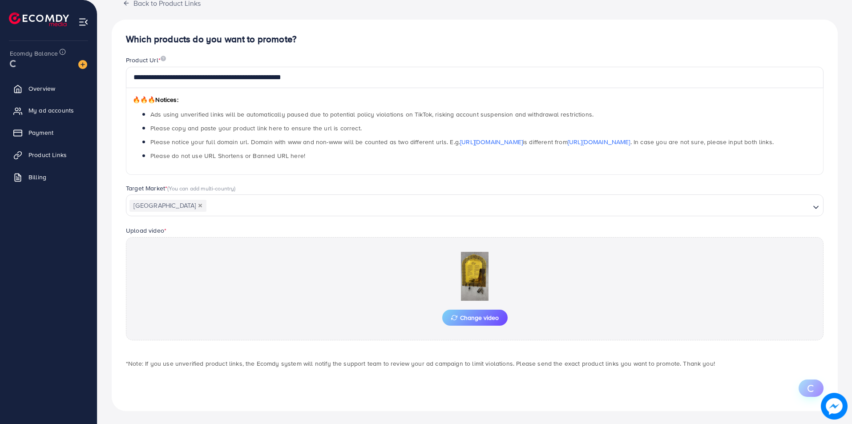 This screenshot has width=852, height=424. What do you see at coordinates (39, 19) in the screenshot?
I see `img: logo` at bounding box center [39, 19].